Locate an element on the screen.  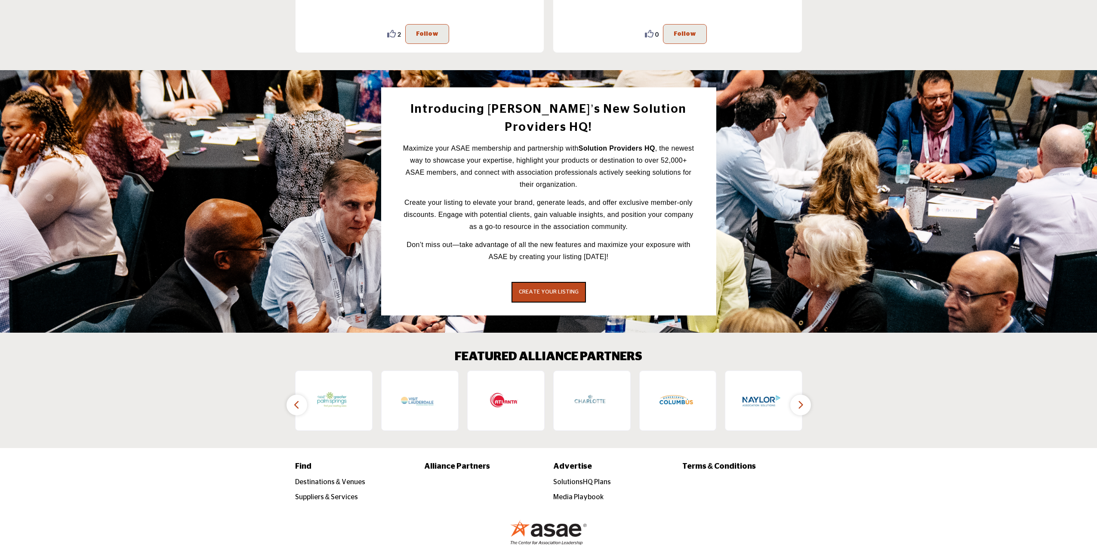
span: CREATE YOUR LISTING is located at coordinates (549, 292).